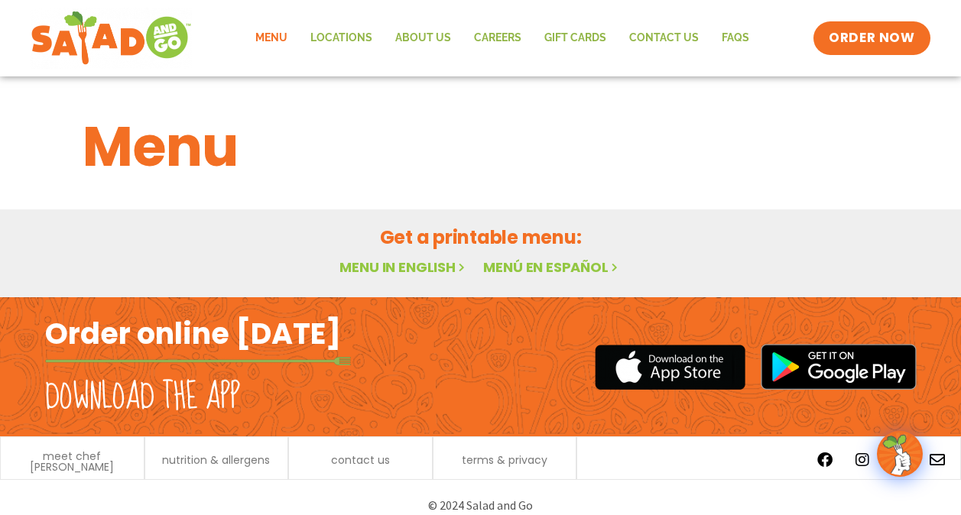 The image size is (961, 515). I want to click on a: terms & privacy, so click(505, 460).